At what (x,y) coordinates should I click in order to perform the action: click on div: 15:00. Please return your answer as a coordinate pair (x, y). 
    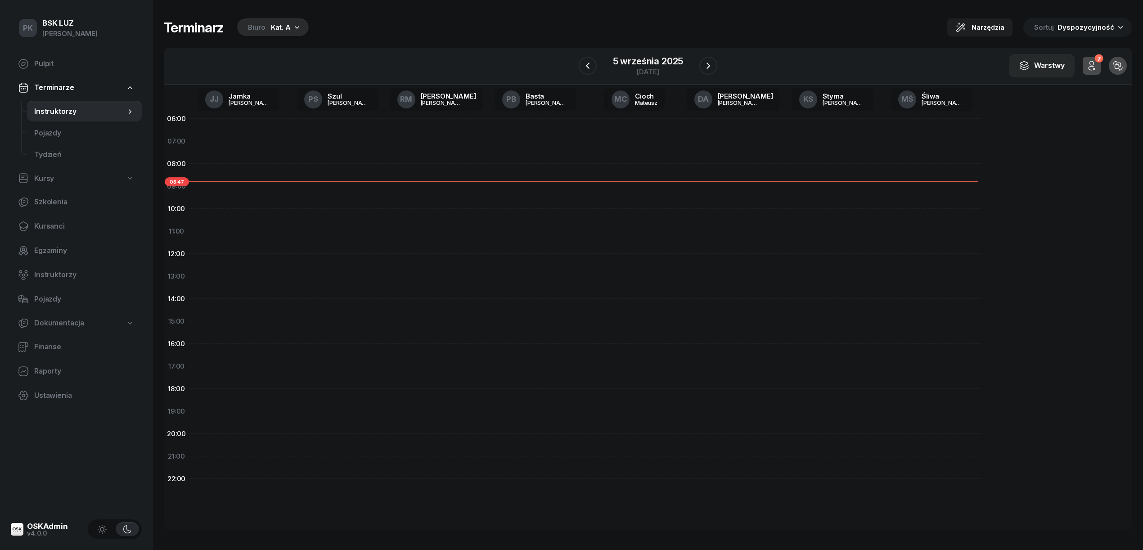
    Looking at the image, I should click on (176, 321).